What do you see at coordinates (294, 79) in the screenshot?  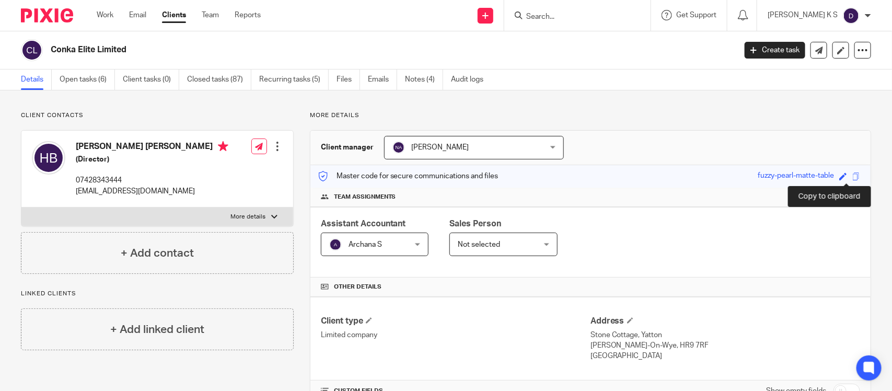 I see `a: Recurring tasks (5)` at bounding box center [294, 79].